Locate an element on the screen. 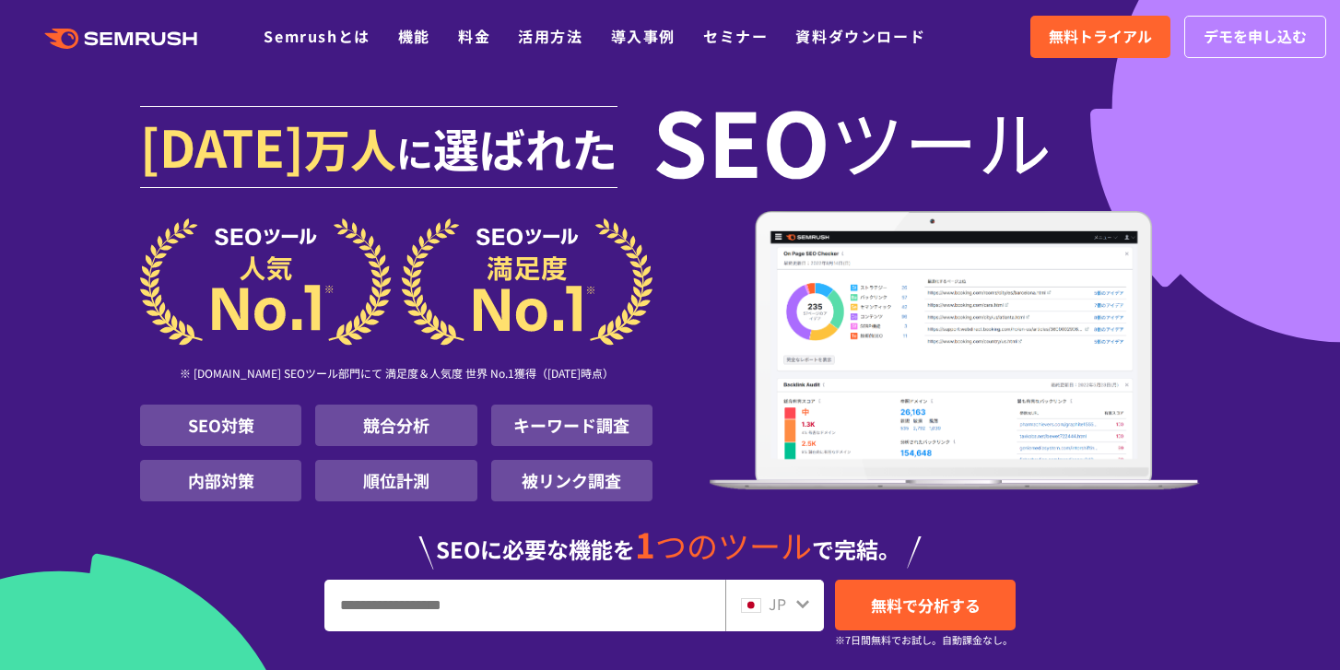  a: 無料で分析する is located at coordinates (925, 605).